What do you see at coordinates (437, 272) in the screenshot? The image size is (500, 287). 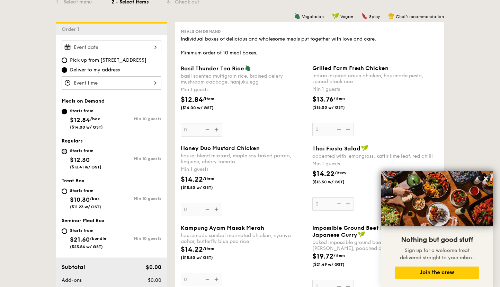 I see `button: Join the crew` at bounding box center [437, 272].